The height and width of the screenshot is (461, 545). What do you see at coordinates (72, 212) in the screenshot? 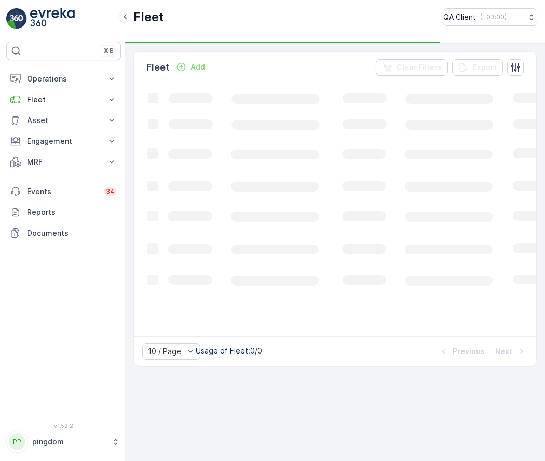
I see `p: Reports` at bounding box center [72, 212].